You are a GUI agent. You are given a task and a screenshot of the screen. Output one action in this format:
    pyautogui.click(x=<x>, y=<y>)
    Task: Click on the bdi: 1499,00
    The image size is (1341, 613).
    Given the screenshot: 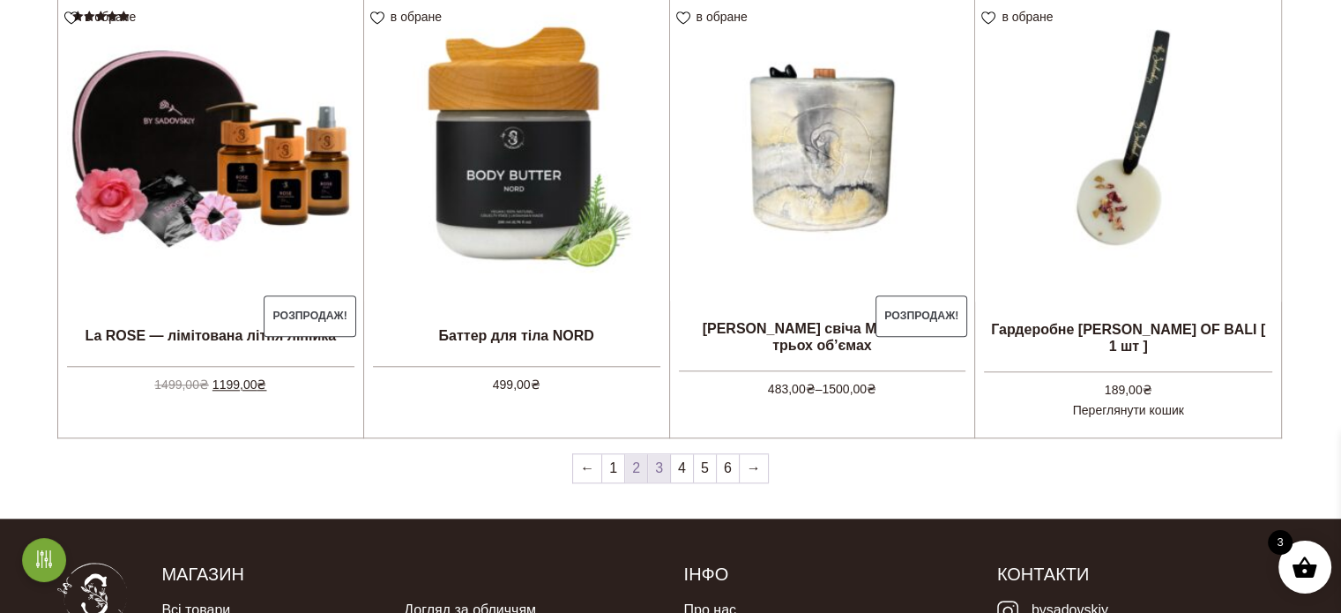 What is the action you would take?
    pyautogui.click(x=182, y=384)
    